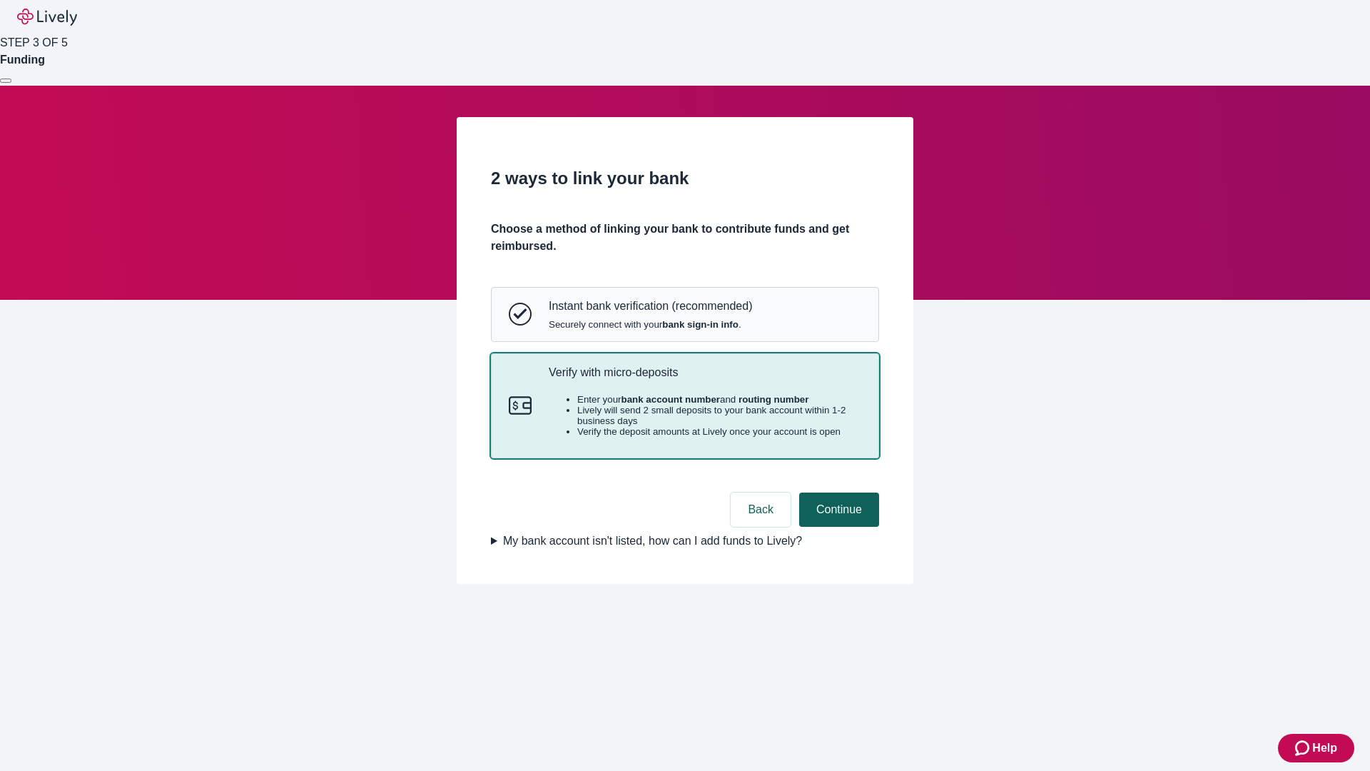 The height and width of the screenshot is (771, 1370). Describe the element at coordinates (47, 17) in the screenshot. I see `img: Lively` at that location.